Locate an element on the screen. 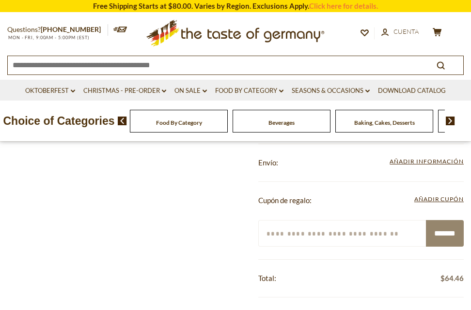 The width and height of the screenshot is (471, 310). span: MON - FRI, 9:00AM - 5:00PM (EST) is located at coordinates (48, 37).